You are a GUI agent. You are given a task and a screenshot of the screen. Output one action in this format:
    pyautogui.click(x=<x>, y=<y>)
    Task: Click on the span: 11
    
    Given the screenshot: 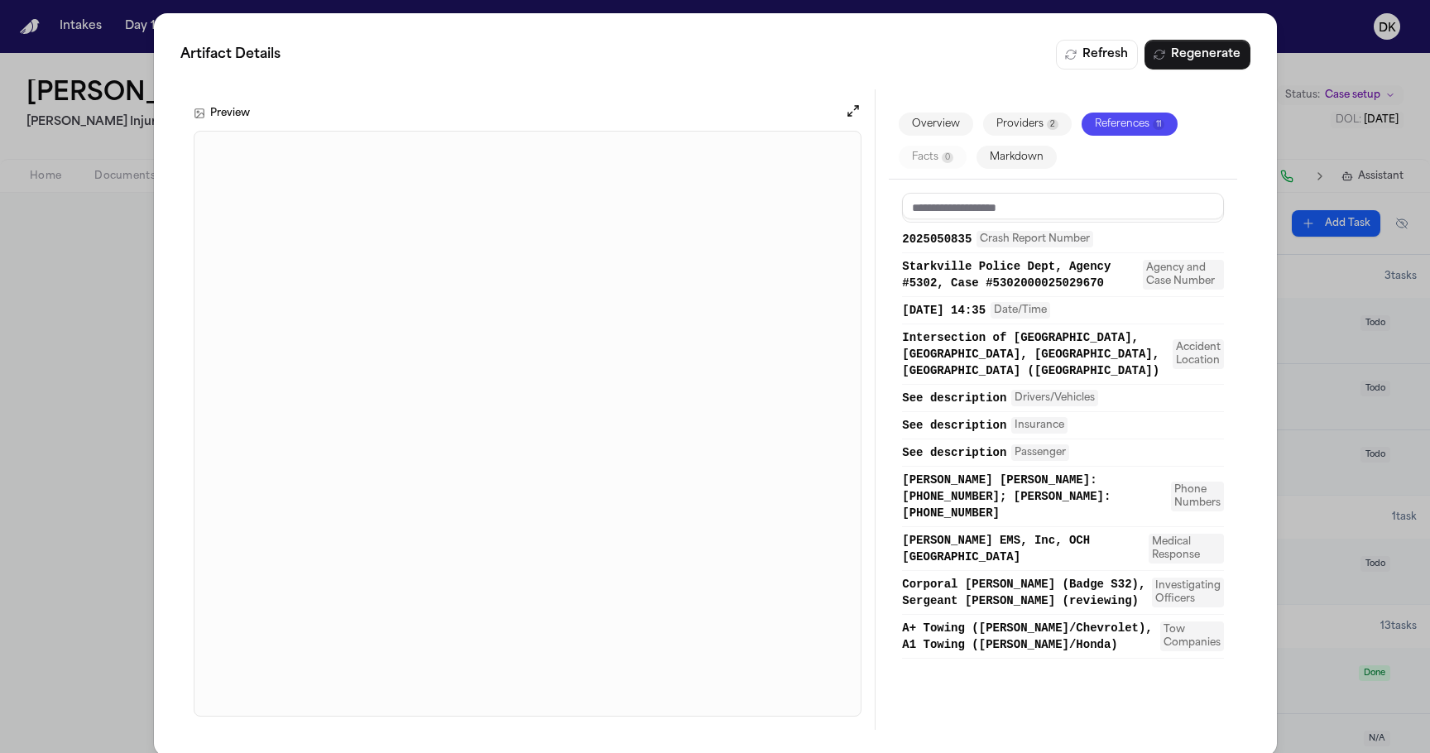 What is the action you would take?
    pyautogui.click(x=1158, y=124)
    